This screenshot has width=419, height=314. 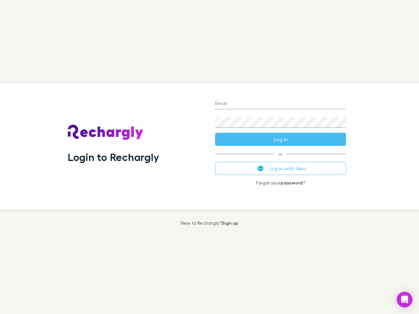 I want to click on p: Forgot your ?, so click(x=281, y=183).